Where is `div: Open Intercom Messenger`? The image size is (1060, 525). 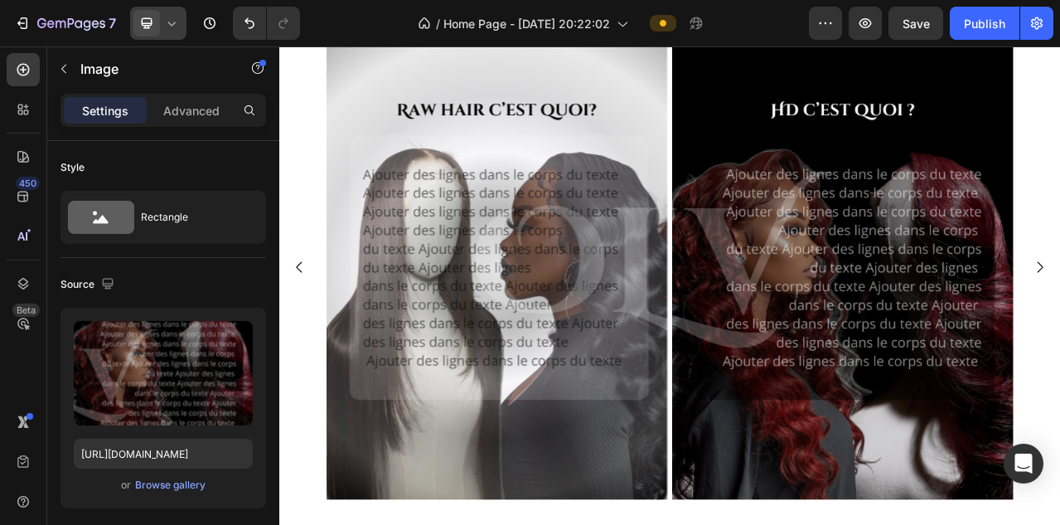
div: Open Intercom Messenger is located at coordinates (1024, 463).